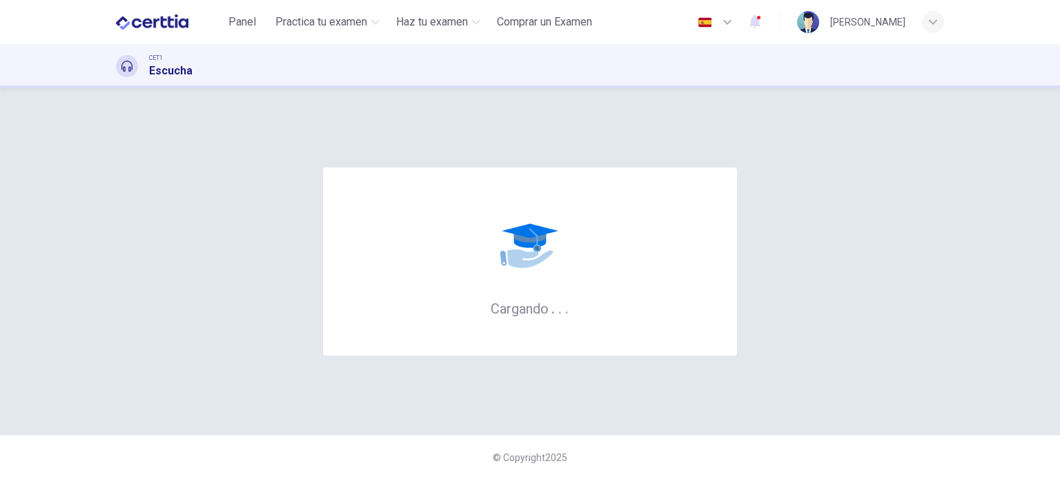 The height and width of the screenshot is (479, 1060). What do you see at coordinates (808, 22) in the screenshot?
I see `img: Profile picture` at bounding box center [808, 22].